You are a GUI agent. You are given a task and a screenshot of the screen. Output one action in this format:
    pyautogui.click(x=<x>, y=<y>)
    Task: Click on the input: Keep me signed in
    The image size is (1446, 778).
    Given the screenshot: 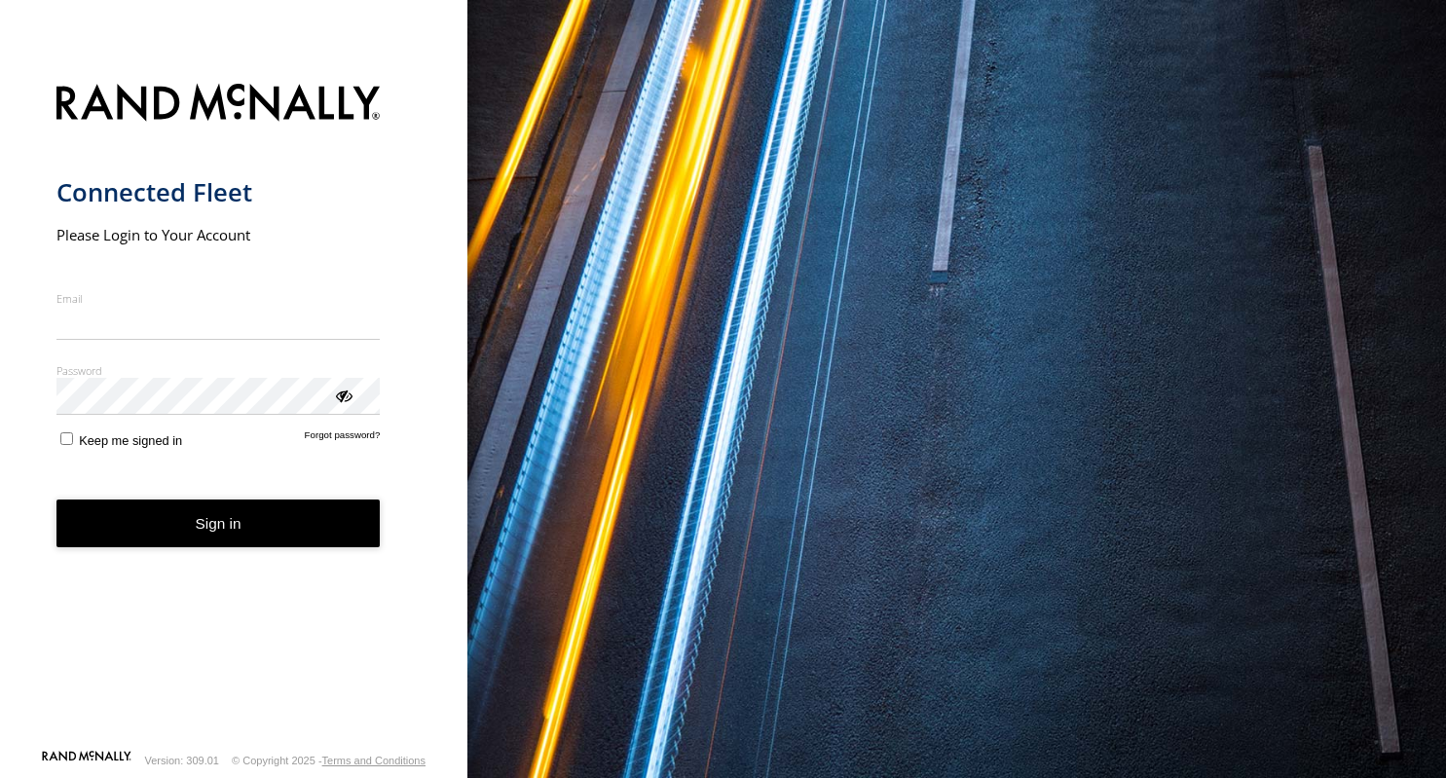 What is the action you would take?
    pyautogui.click(x=66, y=438)
    